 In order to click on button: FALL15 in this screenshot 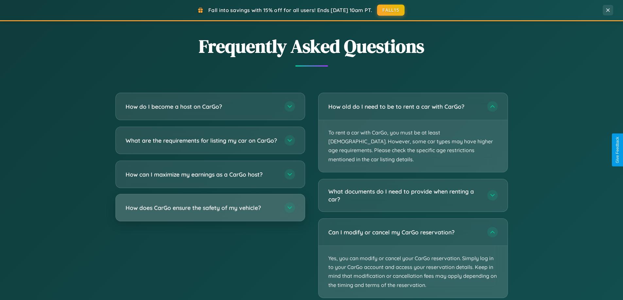, I will do `click(391, 10)`.